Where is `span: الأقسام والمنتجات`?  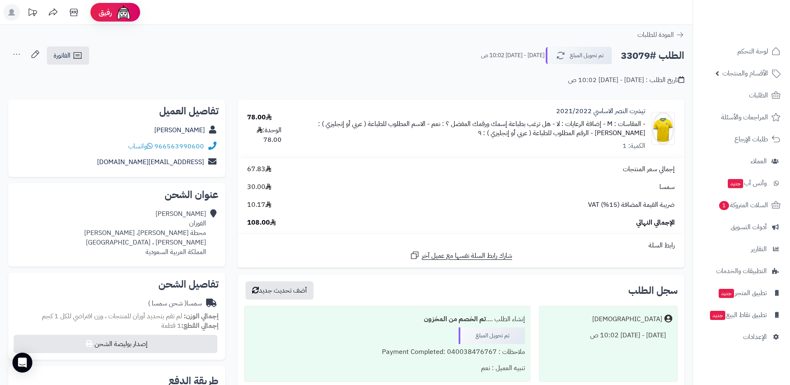
span: الأقسام والمنتجات is located at coordinates (745, 73).